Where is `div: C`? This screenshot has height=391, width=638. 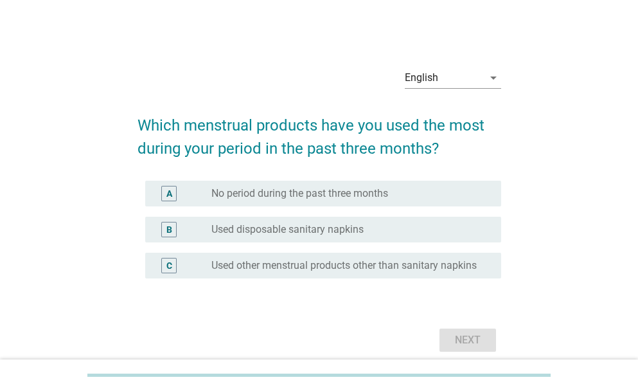 div: C is located at coordinates (169, 265).